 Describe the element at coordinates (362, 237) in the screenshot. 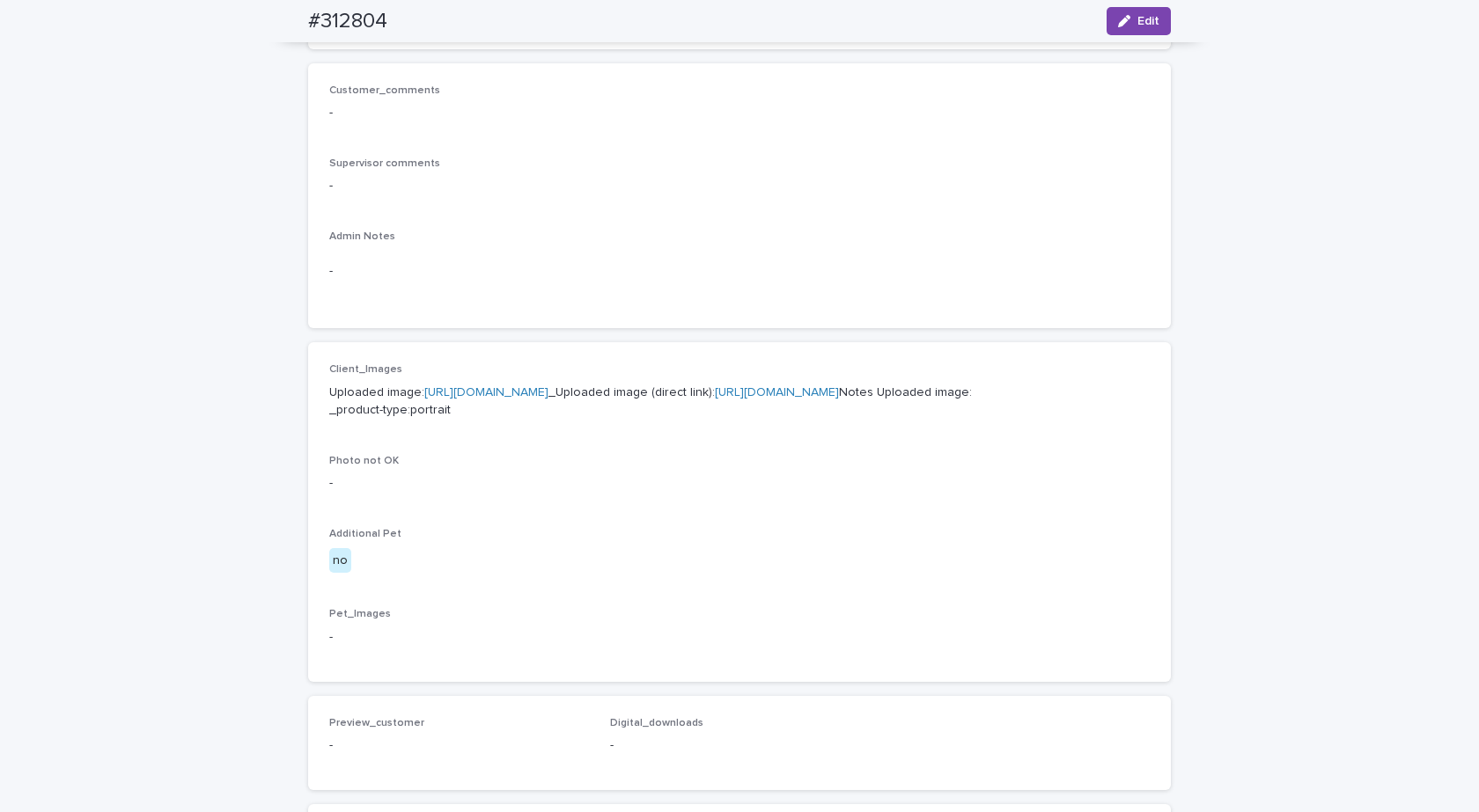

I see `span: Admin Notes` at that location.